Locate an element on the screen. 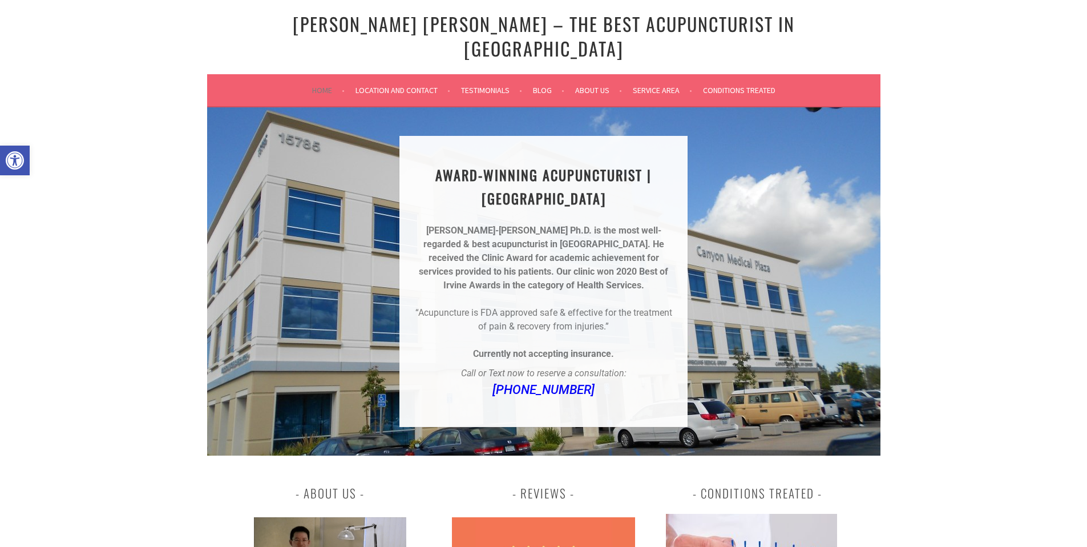 Image resolution: width=1087 pixels, height=547 pixels. a: Service Area is located at coordinates (663, 90).